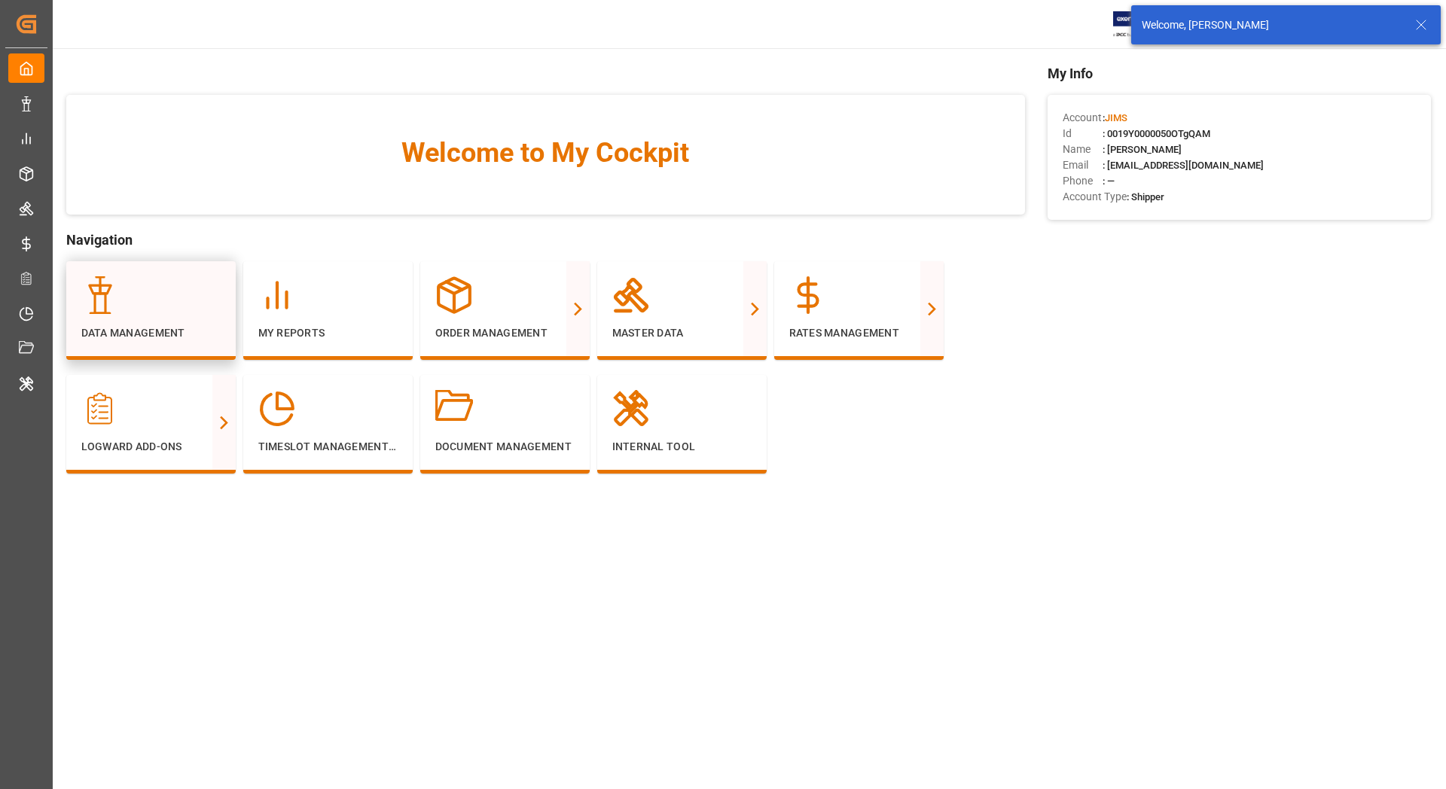 The width and height of the screenshot is (1446, 789). What do you see at coordinates (681, 447) in the screenshot?
I see `p: Internal Tool` at bounding box center [681, 447].